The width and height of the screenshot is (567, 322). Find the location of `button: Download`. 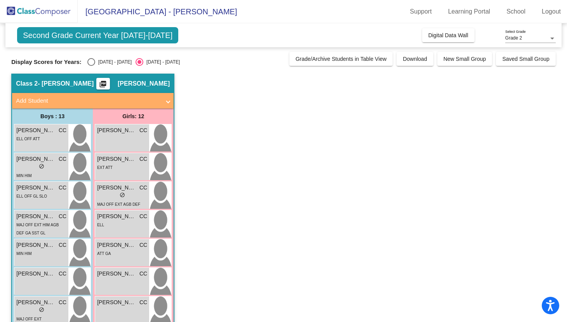

button: Download is located at coordinates (414, 59).